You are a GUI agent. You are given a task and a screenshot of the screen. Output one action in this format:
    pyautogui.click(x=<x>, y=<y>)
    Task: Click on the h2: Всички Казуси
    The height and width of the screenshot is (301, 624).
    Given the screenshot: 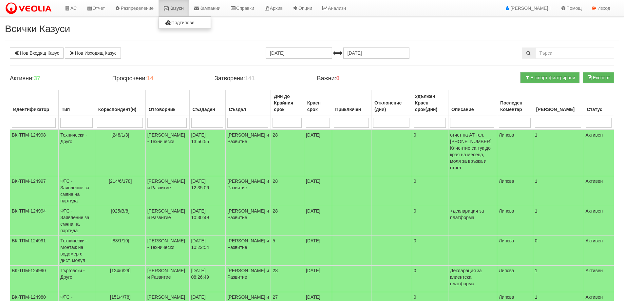 What is the action you would take?
    pyautogui.click(x=312, y=28)
    